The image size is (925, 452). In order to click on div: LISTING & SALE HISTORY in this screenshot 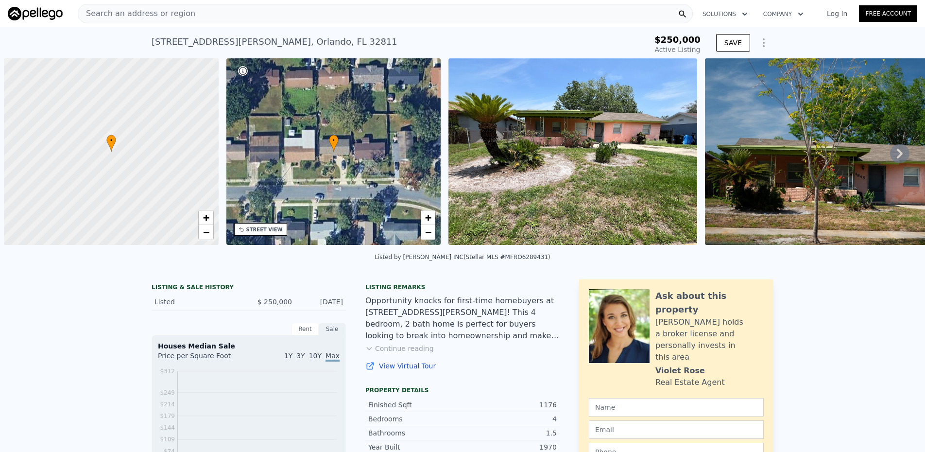, I will do `click(249, 288)`.